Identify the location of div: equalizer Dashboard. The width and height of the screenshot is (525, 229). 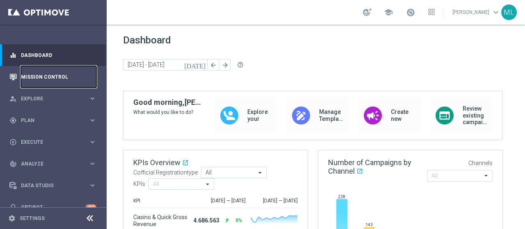
(53, 55).